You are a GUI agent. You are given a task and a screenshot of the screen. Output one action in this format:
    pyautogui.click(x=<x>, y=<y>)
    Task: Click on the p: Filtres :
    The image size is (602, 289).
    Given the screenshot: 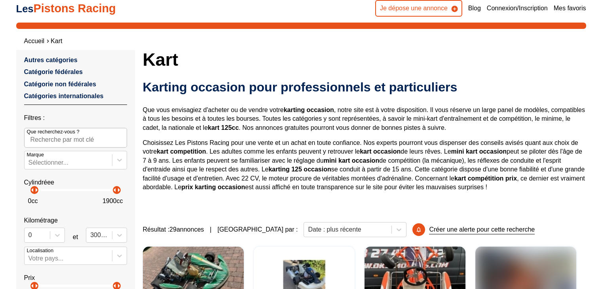 What is the action you would take?
    pyautogui.click(x=76, y=118)
    